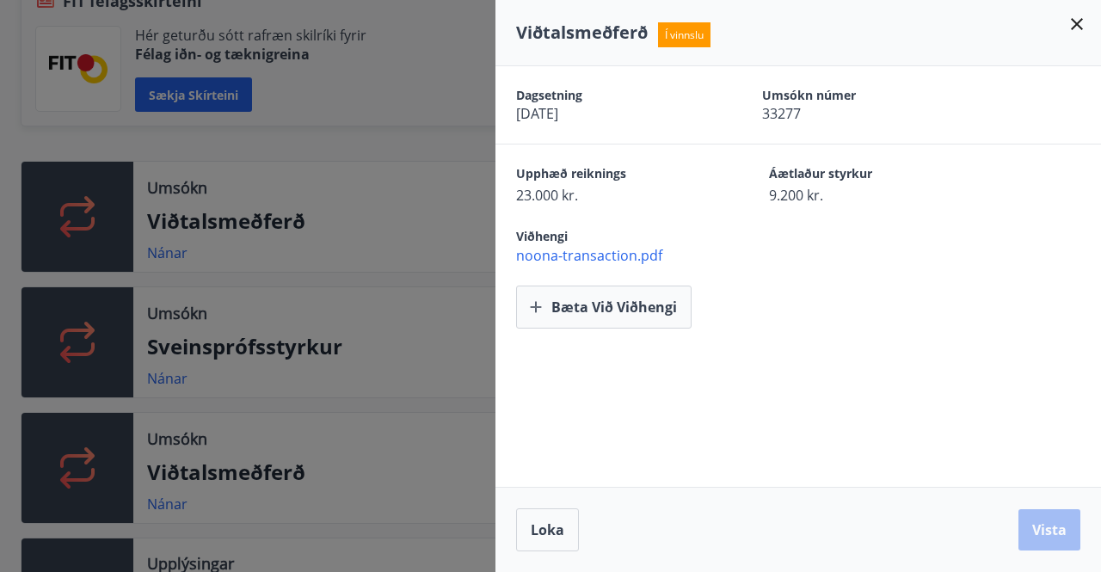 The image size is (1101, 572). Describe the element at coordinates (865, 195) in the screenshot. I see `span: 9.200 kr.` at that location.